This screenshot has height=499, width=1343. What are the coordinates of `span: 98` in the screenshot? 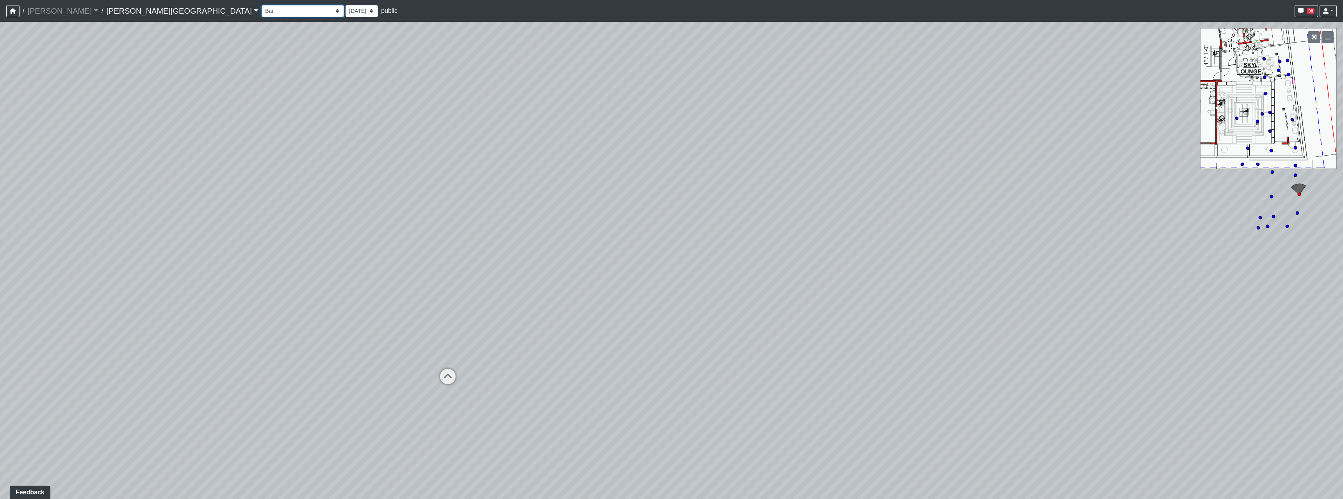 It's located at (1311, 11).